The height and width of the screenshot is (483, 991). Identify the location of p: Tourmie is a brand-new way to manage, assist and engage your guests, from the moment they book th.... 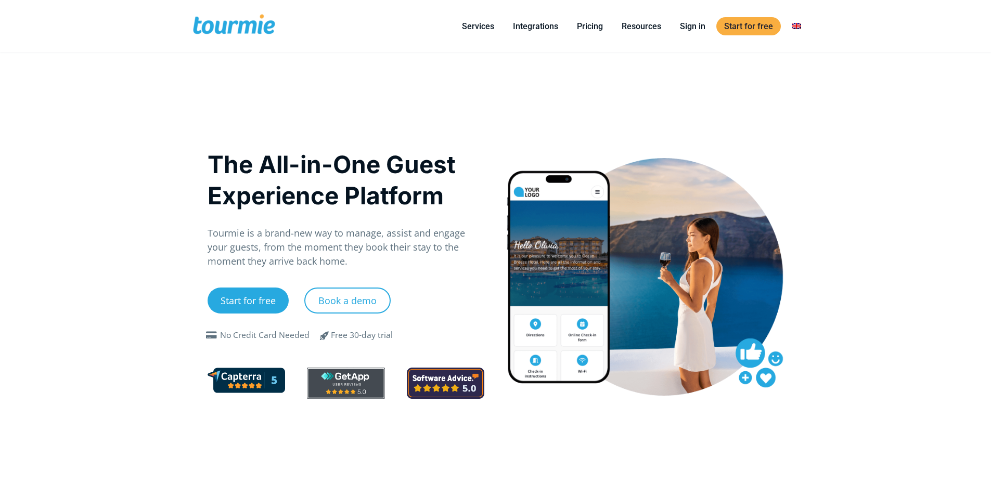
(346, 247).